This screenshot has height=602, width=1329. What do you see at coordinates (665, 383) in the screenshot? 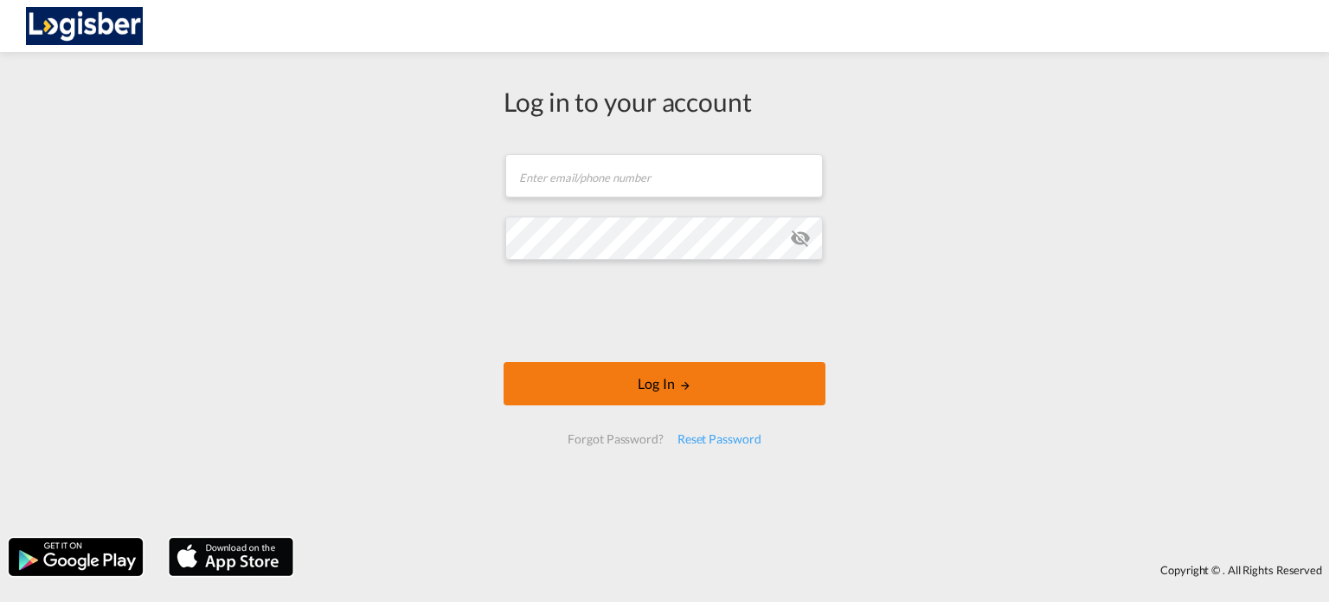
I see `button: LOGIN` at bounding box center [665, 383].